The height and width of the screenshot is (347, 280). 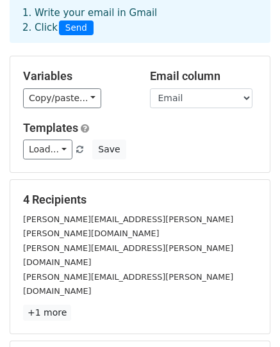 What do you see at coordinates (62, 98) in the screenshot?
I see `a: Copy/paste...` at bounding box center [62, 98].